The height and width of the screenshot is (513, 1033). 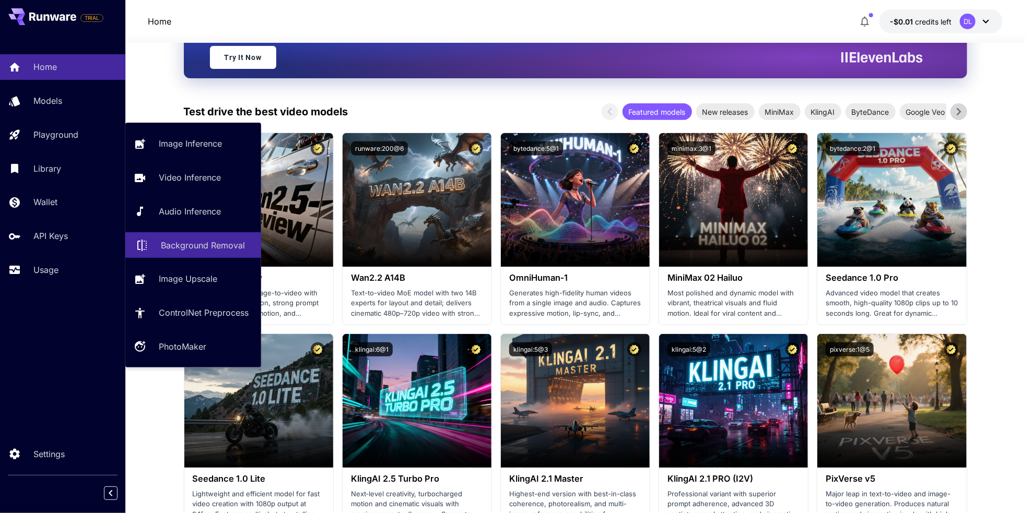 What do you see at coordinates (190, 211) in the screenshot?
I see `p: Audio Inference` at bounding box center [190, 211].